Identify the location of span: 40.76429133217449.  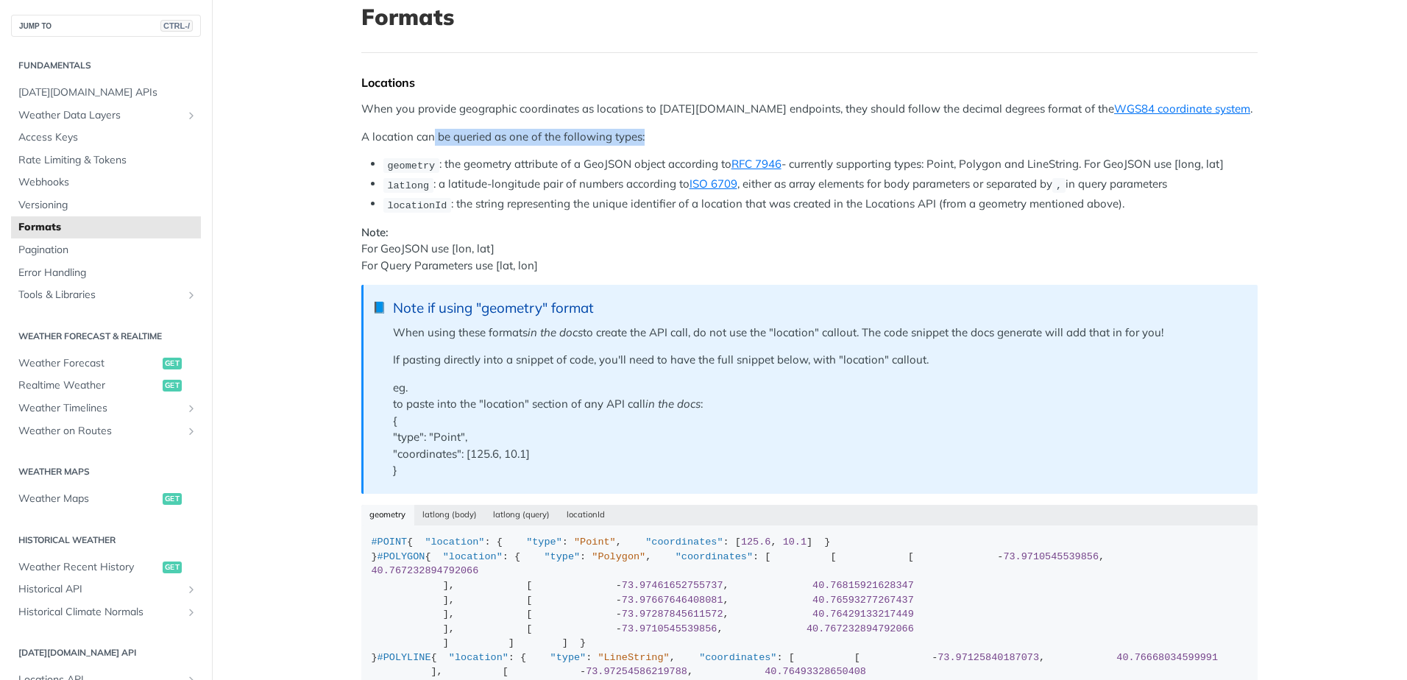
(863, 614).